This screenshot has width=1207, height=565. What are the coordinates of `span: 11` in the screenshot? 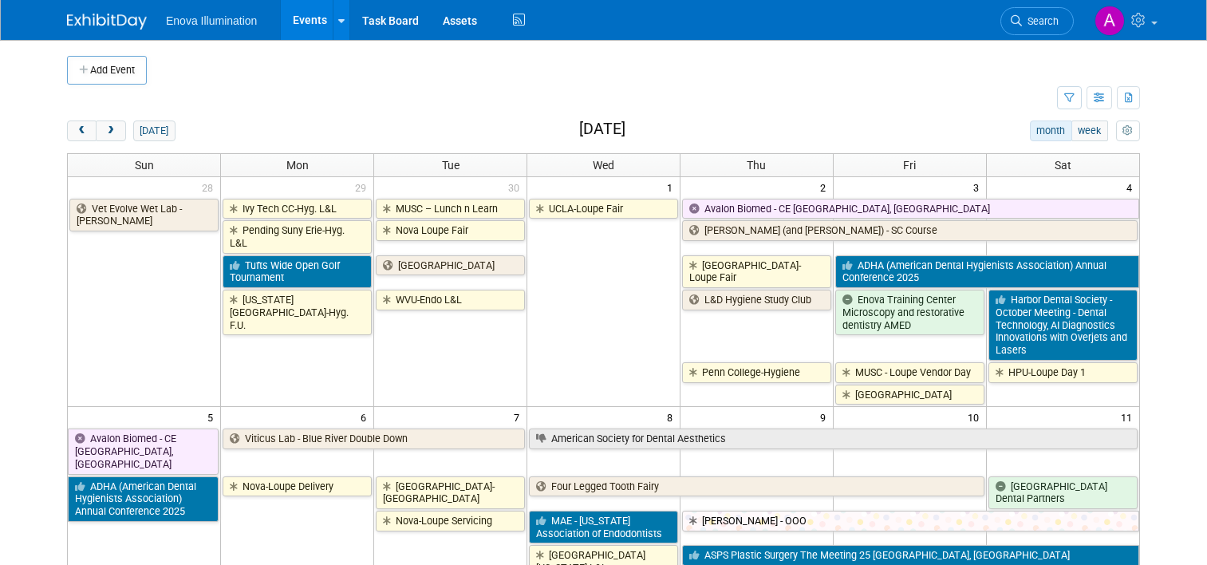 It's located at (1129, 416).